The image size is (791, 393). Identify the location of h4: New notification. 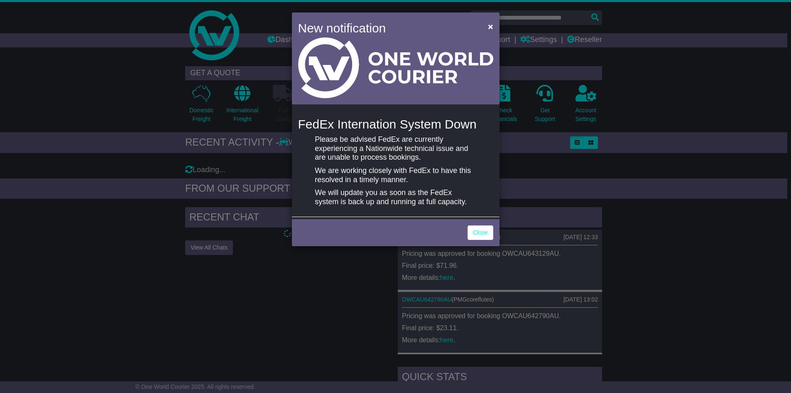
(387, 28).